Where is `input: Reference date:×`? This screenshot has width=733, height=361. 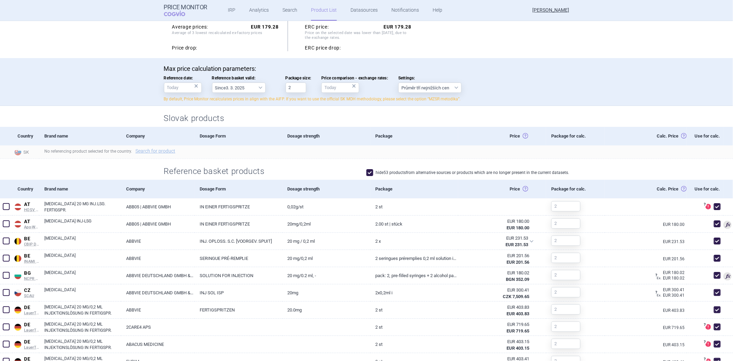
input: Reference date:× is located at coordinates (183, 88).